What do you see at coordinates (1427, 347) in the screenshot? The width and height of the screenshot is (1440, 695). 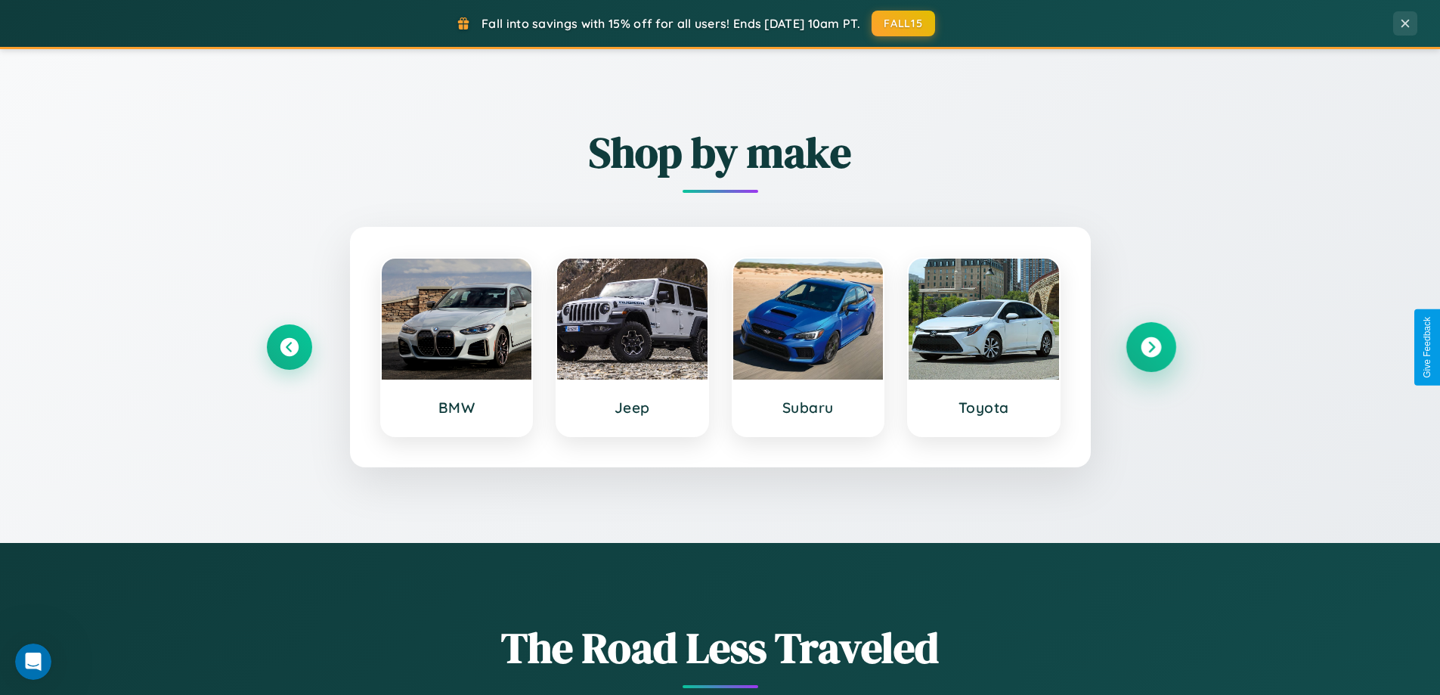 I see `div: Give Feedback` at bounding box center [1427, 347].